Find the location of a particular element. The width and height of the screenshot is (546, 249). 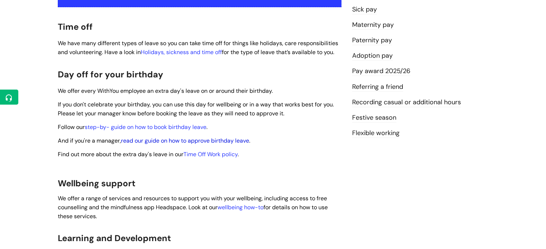

a: Recording casual or additional hours is located at coordinates (406, 103).